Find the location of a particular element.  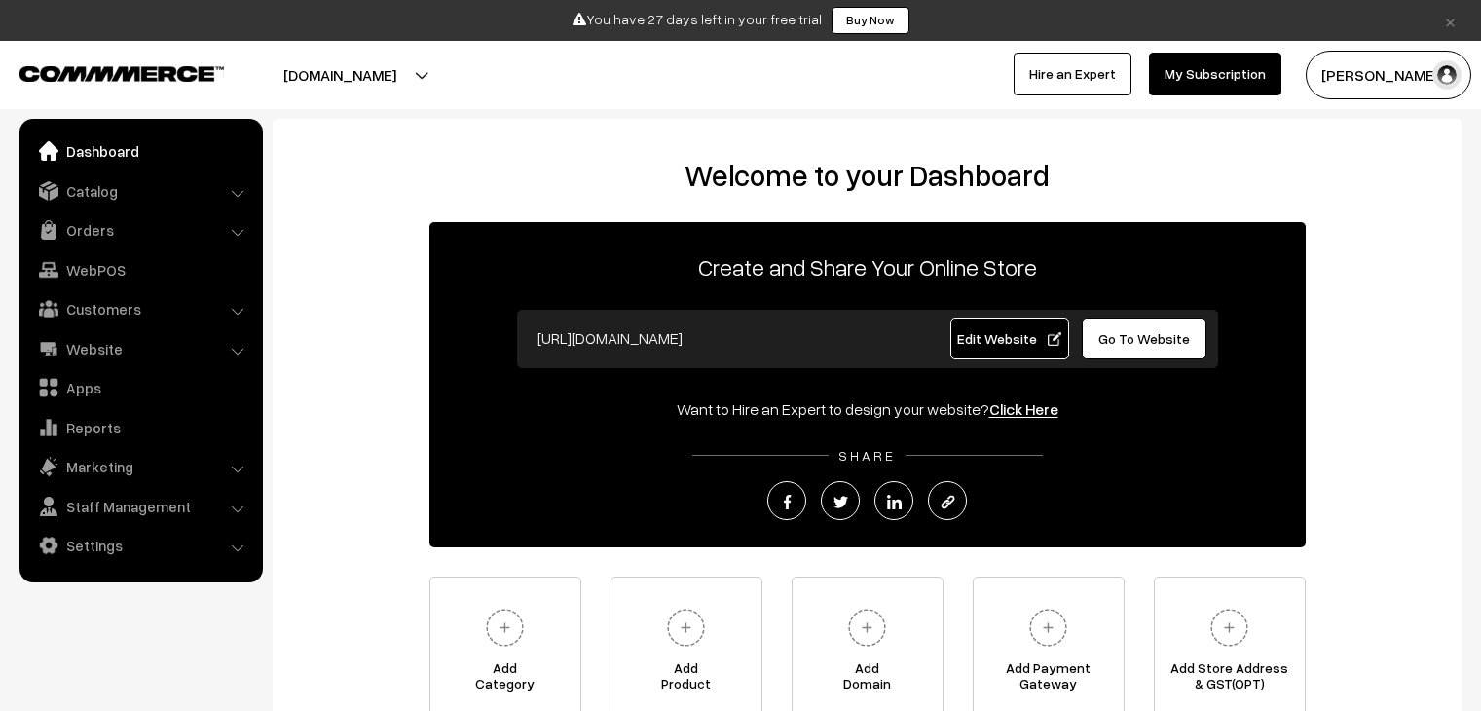

h2: Welcome to your Dashboard is located at coordinates (867, 175).